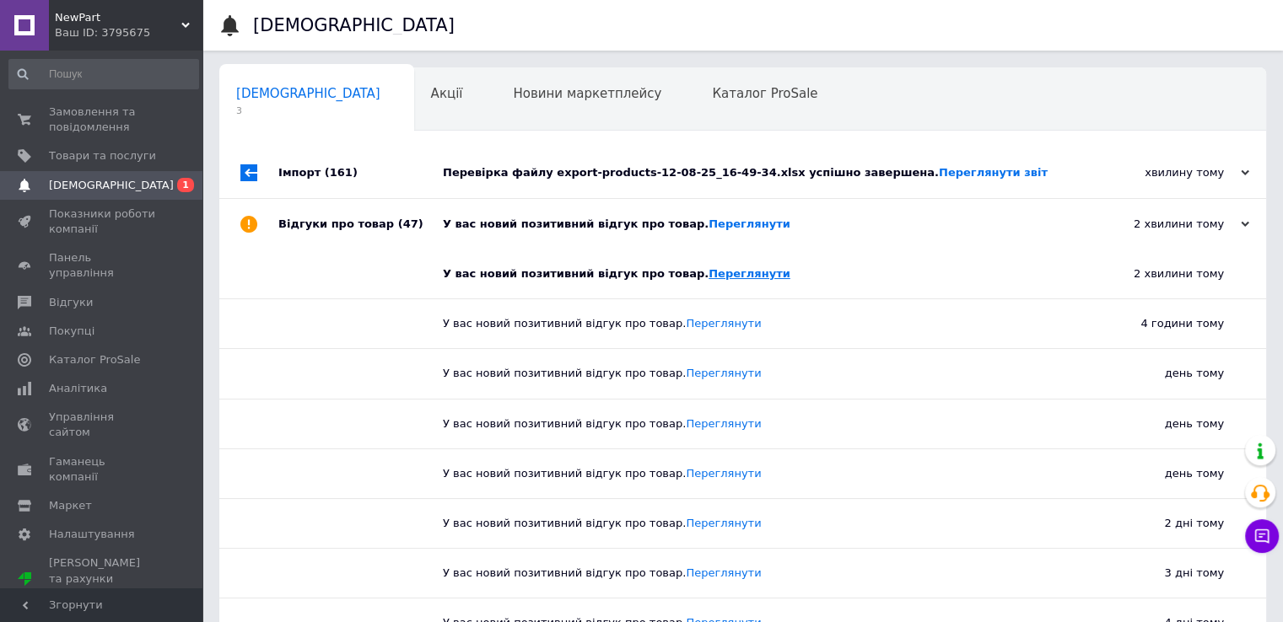 Image resolution: width=1283 pixels, height=622 pixels. I want to click on span: (161), so click(341, 172).